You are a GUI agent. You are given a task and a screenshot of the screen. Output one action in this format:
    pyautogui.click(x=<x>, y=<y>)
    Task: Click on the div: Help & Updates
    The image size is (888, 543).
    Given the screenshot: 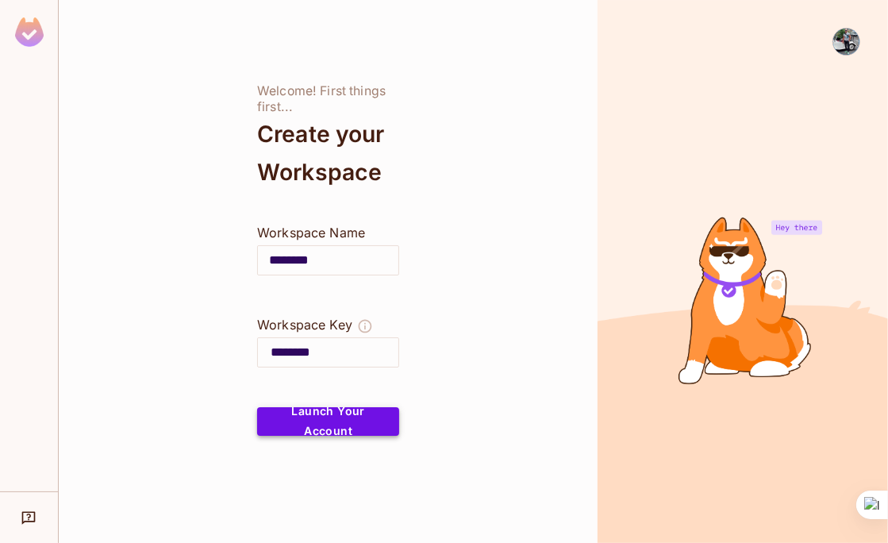 What is the action you would take?
    pyautogui.click(x=29, y=517)
    